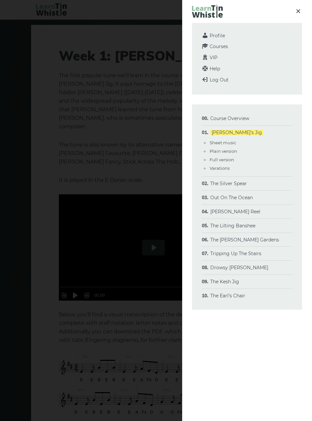 The width and height of the screenshot is (312, 421). What do you see at coordinates (224, 281) in the screenshot?
I see `a: The Kesh Jig` at bounding box center [224, 281].